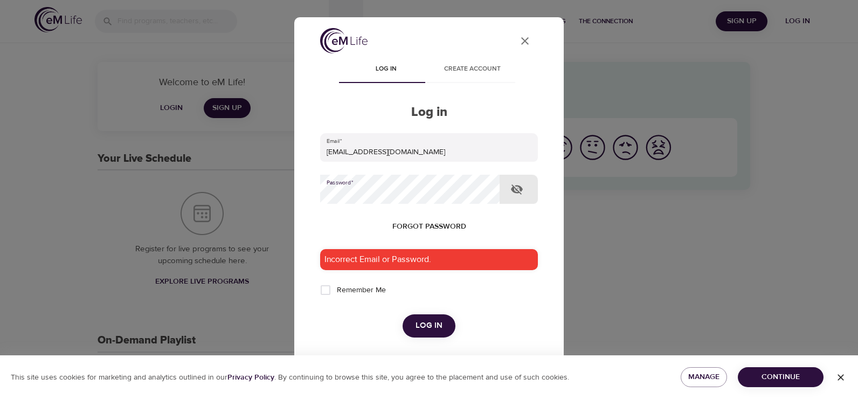  I want to click on span: Forgot password, so click(429, 226).